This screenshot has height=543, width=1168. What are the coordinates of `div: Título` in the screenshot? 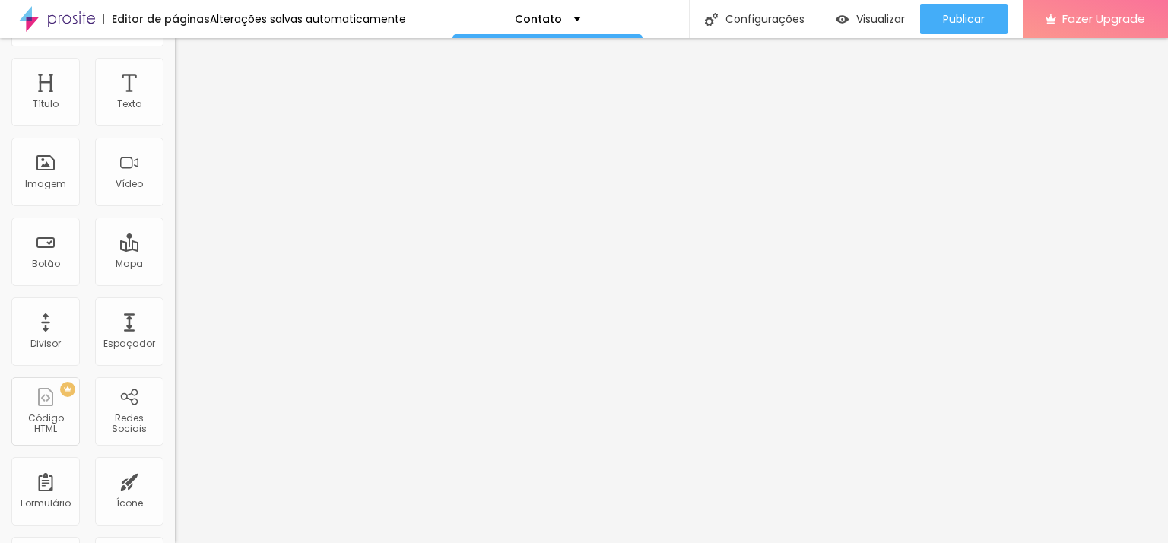 It's located at (46, 104).